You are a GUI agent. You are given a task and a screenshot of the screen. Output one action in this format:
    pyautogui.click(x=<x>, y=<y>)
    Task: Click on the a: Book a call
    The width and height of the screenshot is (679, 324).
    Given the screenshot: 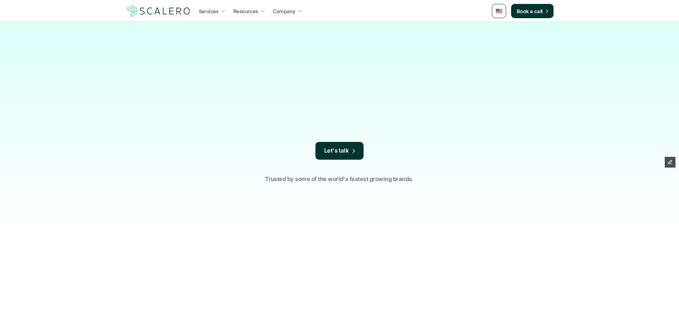 What is the action you would take?
    pyautogui.click(x=532, y=11)
    